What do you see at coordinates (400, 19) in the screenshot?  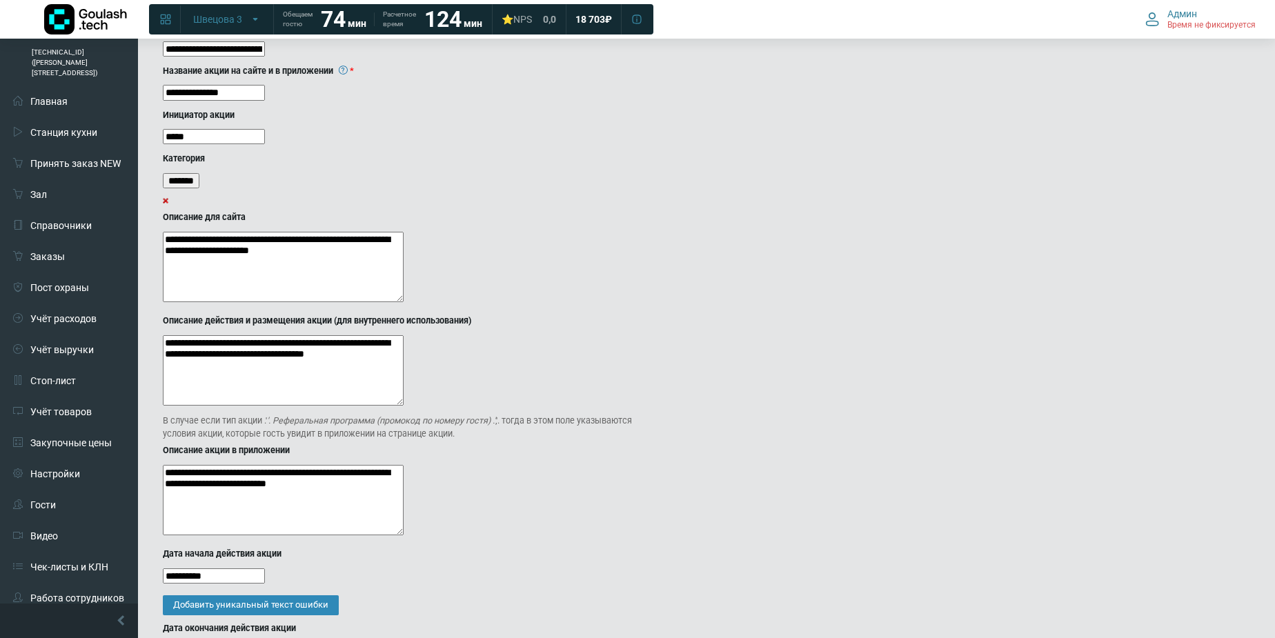 I see `span: Расчетное время` at bounding box center [400, 19].